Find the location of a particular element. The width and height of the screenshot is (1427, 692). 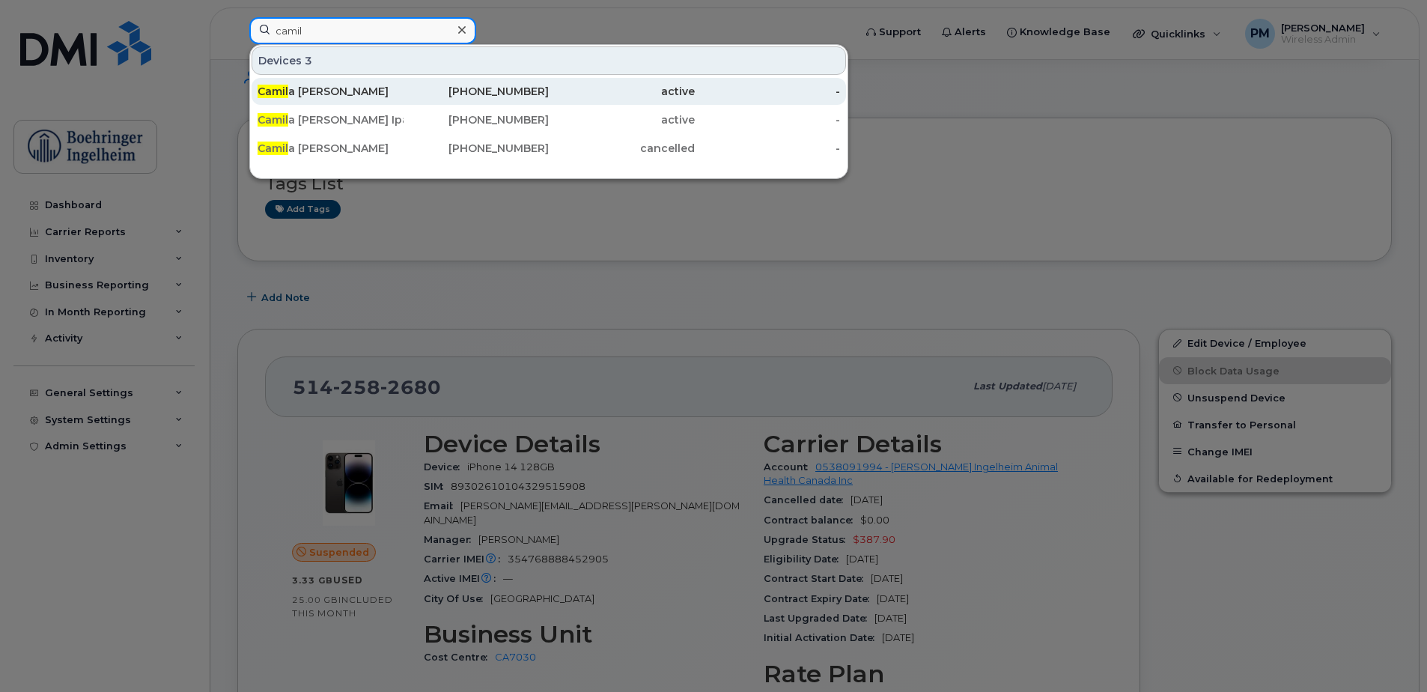

span: 3 is located at coordinates (308, 61).